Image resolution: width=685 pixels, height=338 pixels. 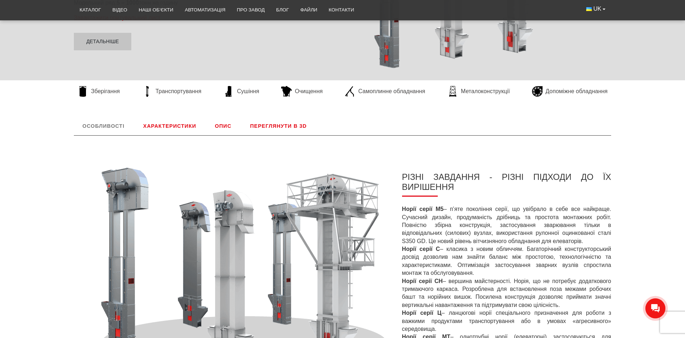 What do you see at coordinates (248, 91) in the screenshot?
I see `span: Сушіння` at bounding box center [248, 91].